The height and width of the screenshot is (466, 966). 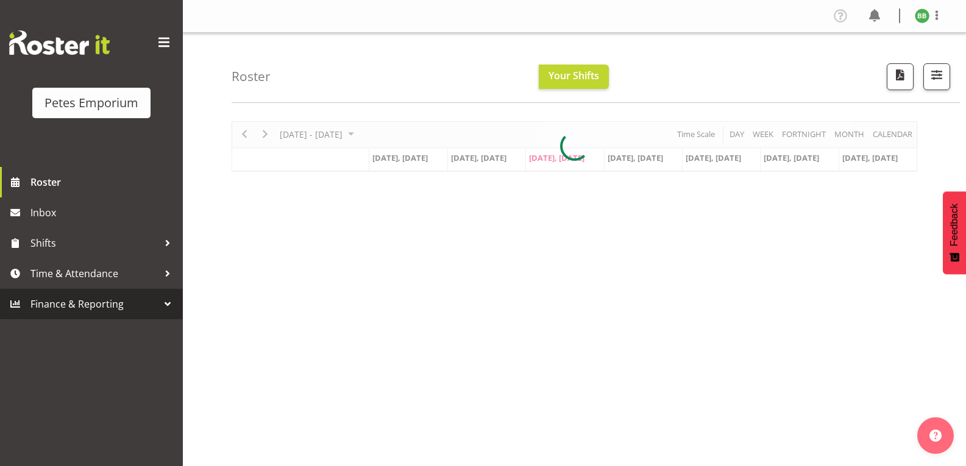 What do you see at coordinates (955, 225) in the screenshot?
I see `span: Feedback` at bounding box center [955, 225].